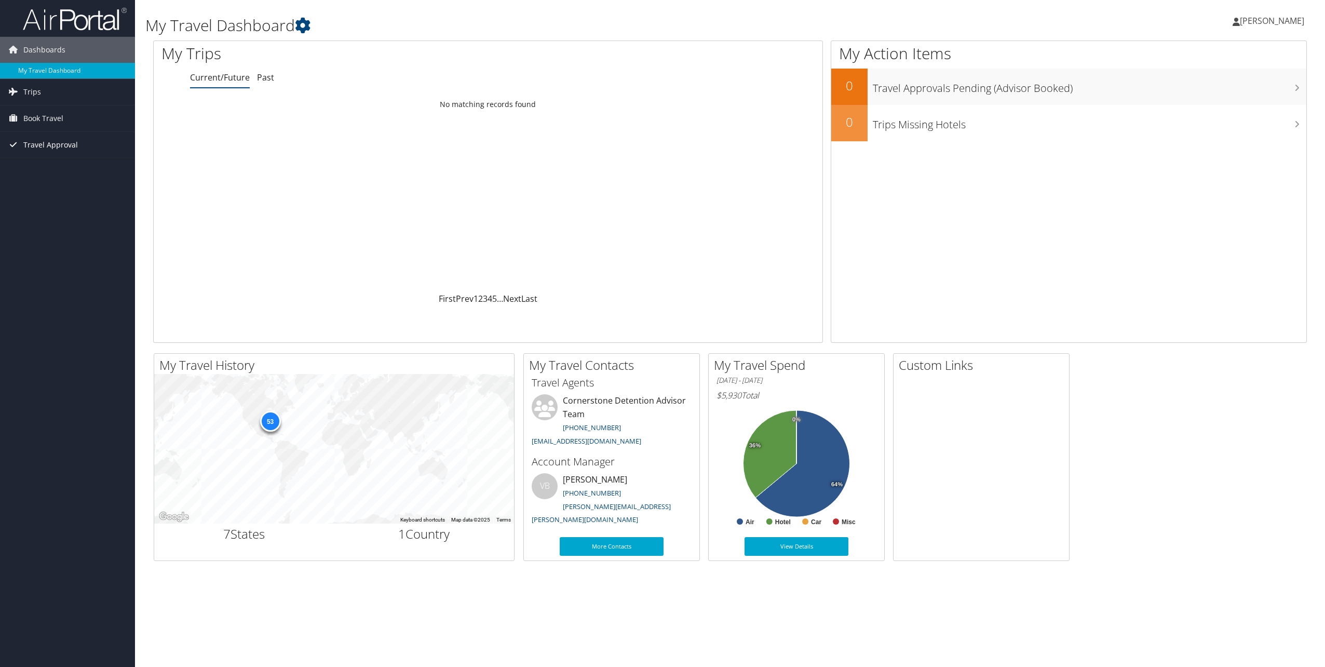  Describe the element at coordinates (799, 365) in the screenshot. I see `h2: My Travel Spend` at that location.